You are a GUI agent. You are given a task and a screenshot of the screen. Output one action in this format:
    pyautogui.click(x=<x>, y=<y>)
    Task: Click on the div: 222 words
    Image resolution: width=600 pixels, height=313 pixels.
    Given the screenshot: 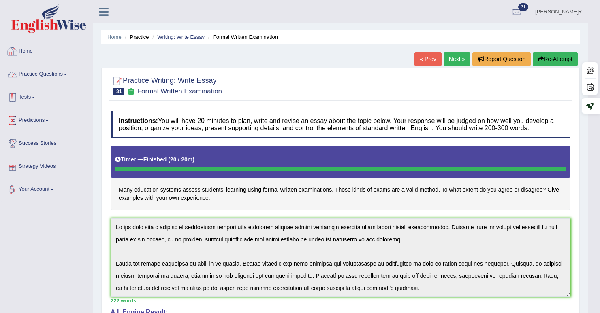 What is the action you would take?
    pyautogui.click(x=340, y=301)
    